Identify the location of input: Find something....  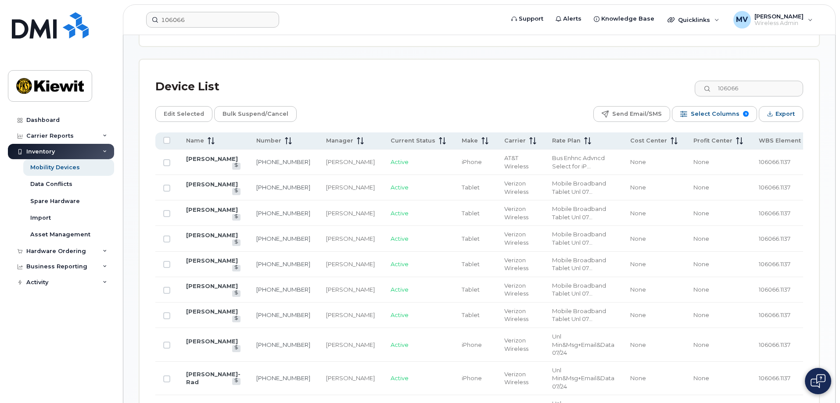
(212, 20).